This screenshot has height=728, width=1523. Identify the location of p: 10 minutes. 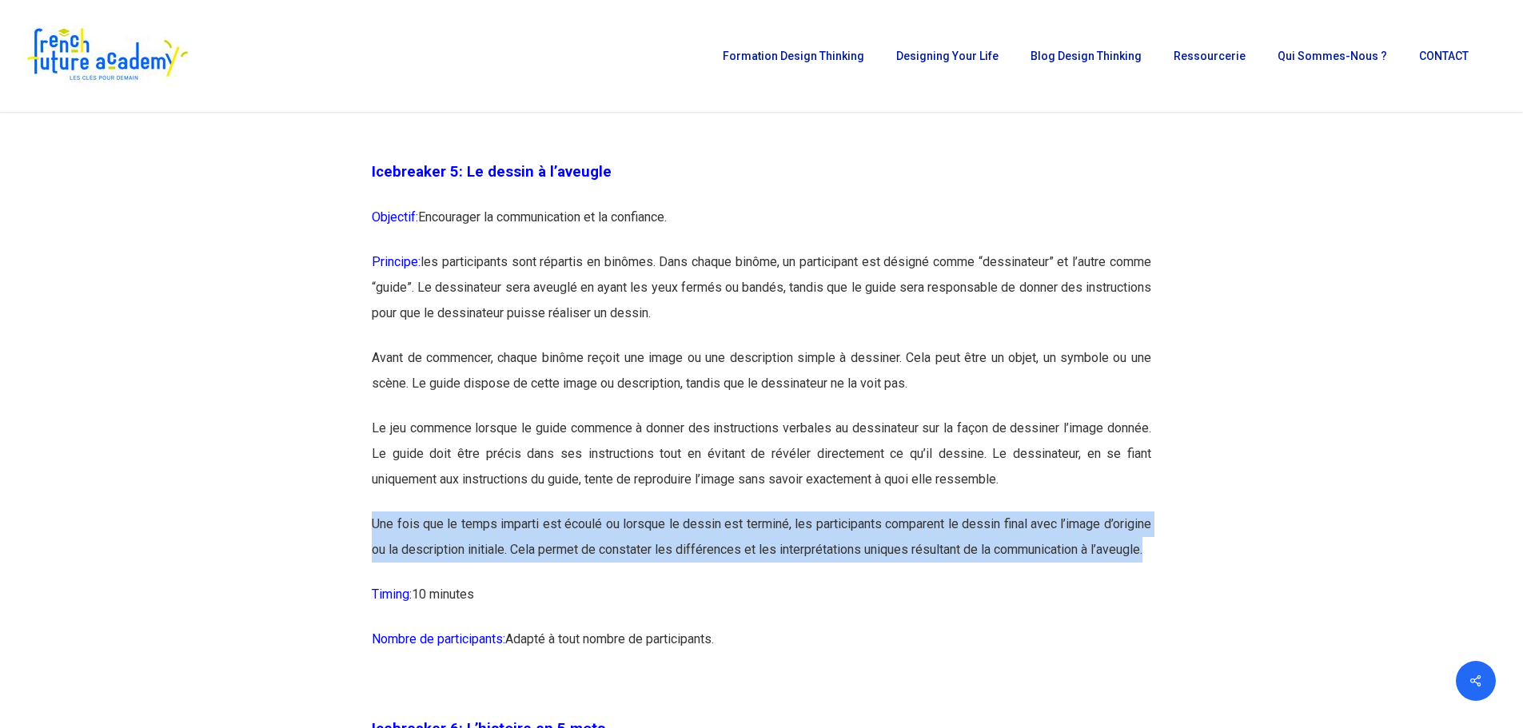
(761, 604).